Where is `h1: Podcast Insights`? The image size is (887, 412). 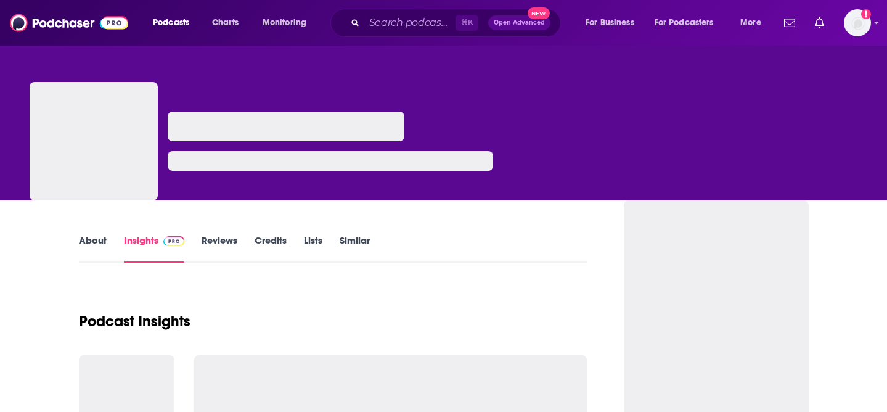 h1: Podcast Insights is located at coordinates (134, 321).